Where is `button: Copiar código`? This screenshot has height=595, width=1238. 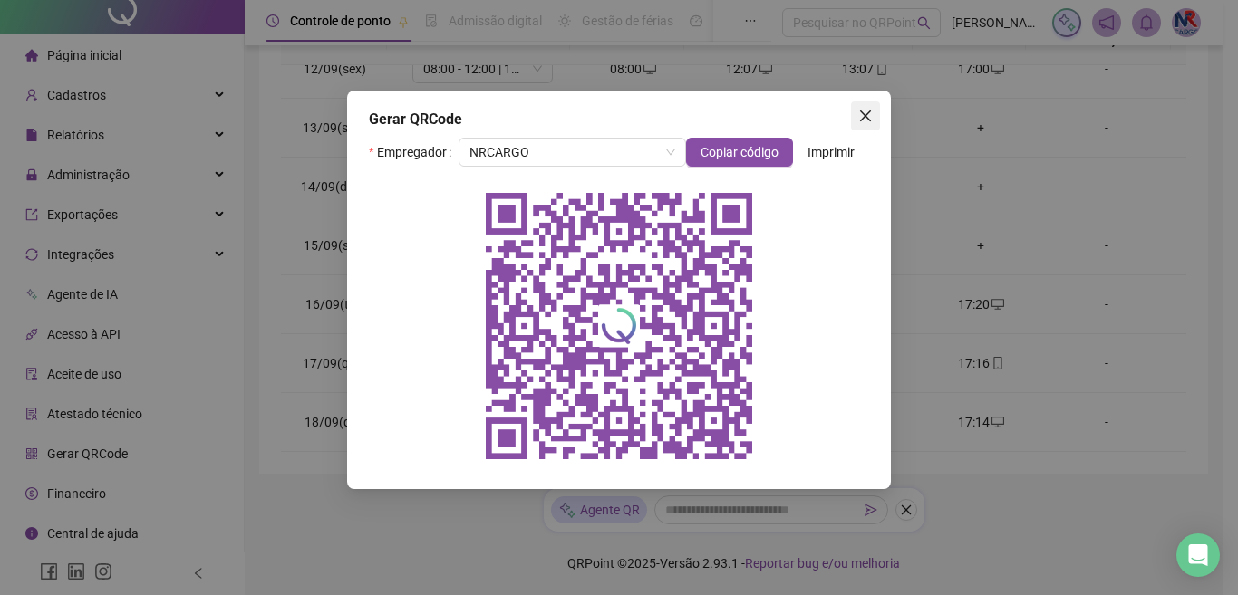
button: Copiar código is located at coordinates (740, 152).